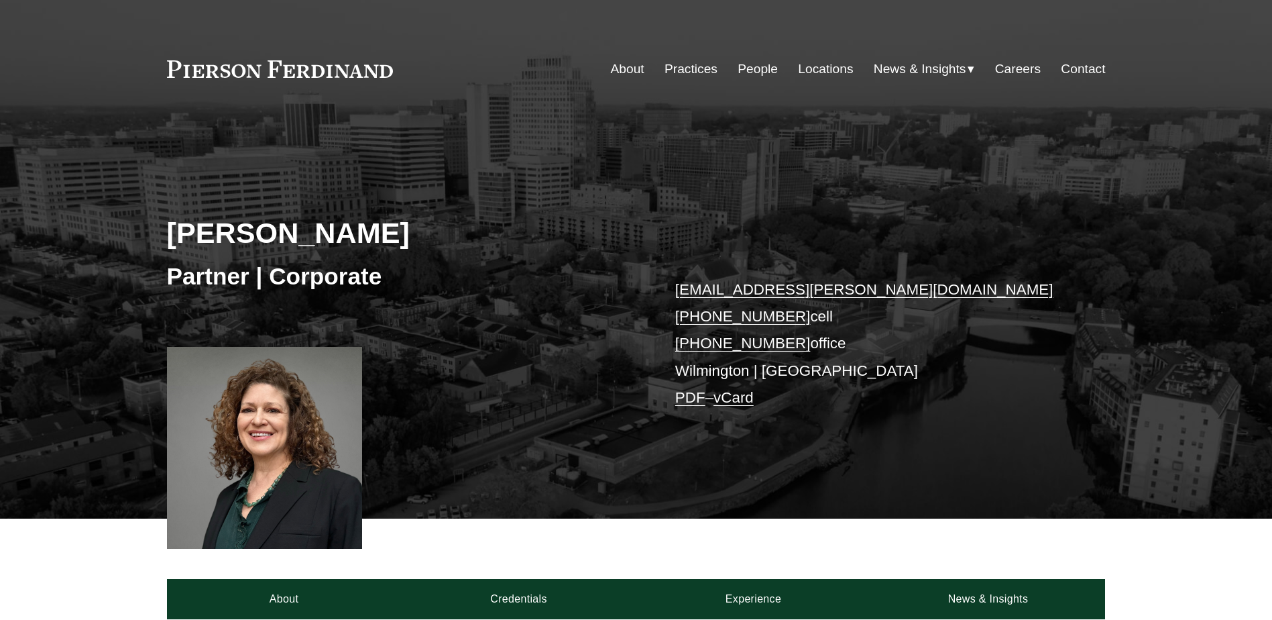 The image size is (1272, 620). What do you see at coordinates (402, 276) in the screenshot?
I see `h3: Partner | Corporate` at bounding box center [402, 276].